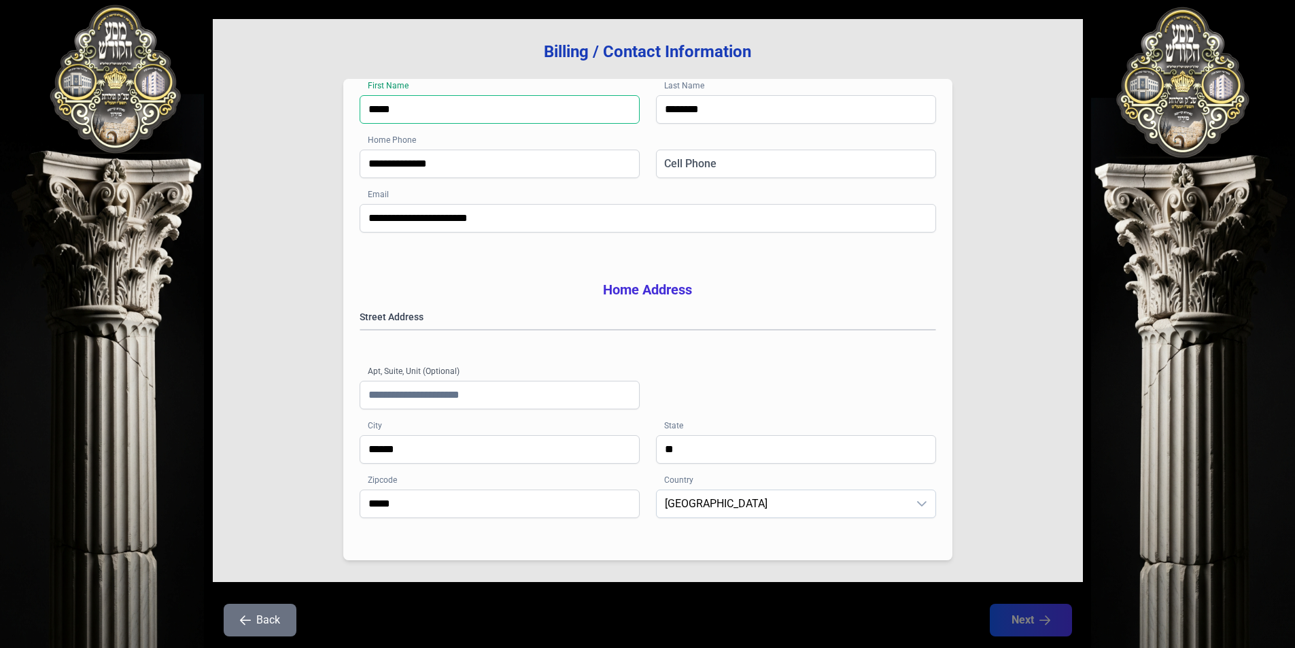 This screenshot has width=1295, height=648. I want to click on span: United States, so click(782, 504).